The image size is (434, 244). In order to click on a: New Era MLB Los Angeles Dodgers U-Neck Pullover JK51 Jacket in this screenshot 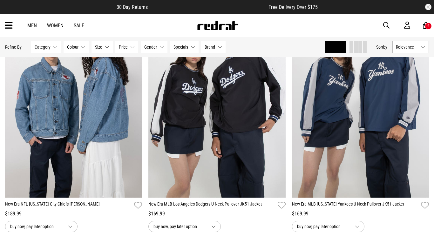, I will do `click(212, 205)`.